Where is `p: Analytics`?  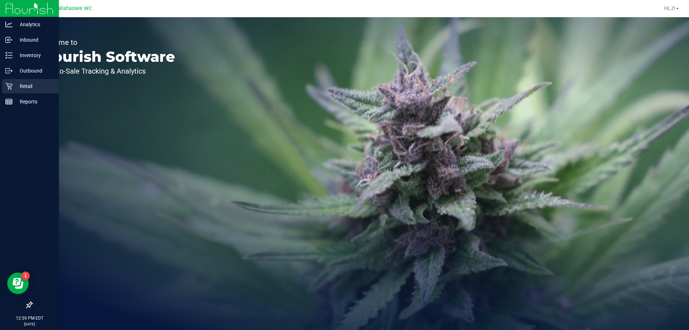
p: Analytics is located at coordinates (34, 24).